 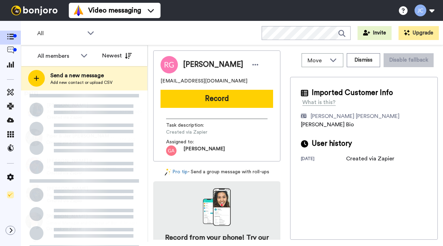 What do you see at coordinates (67, 195) in the screenshot?
I see `span: Founder and CEO` at bounding box center [67, 195].